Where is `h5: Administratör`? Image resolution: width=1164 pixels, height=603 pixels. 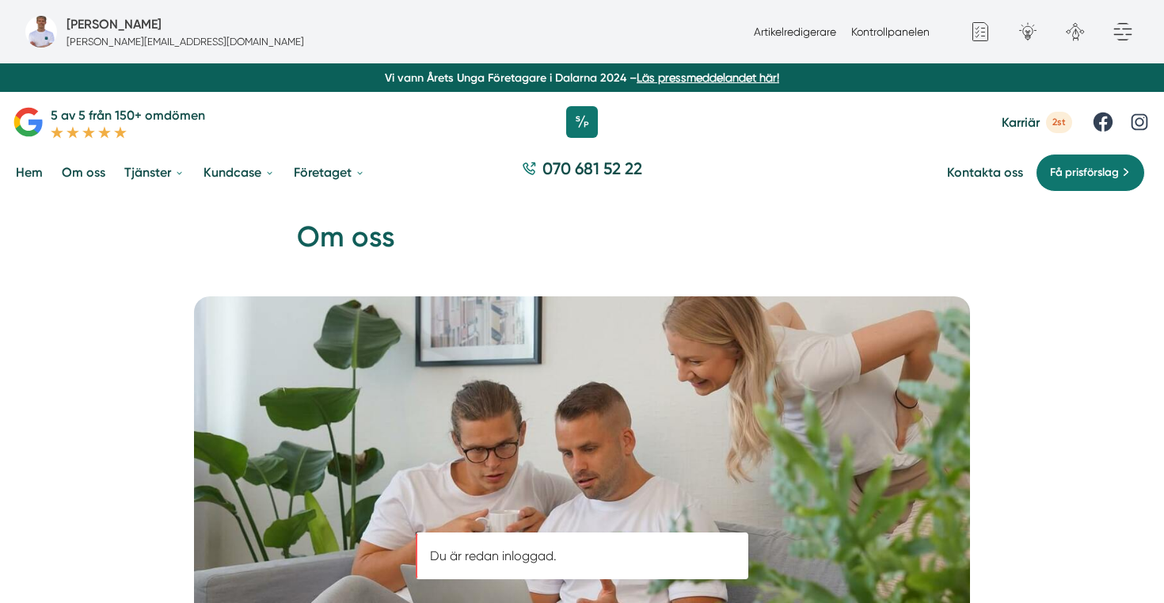
h5: Administratör is located at coordinates (114, 24).